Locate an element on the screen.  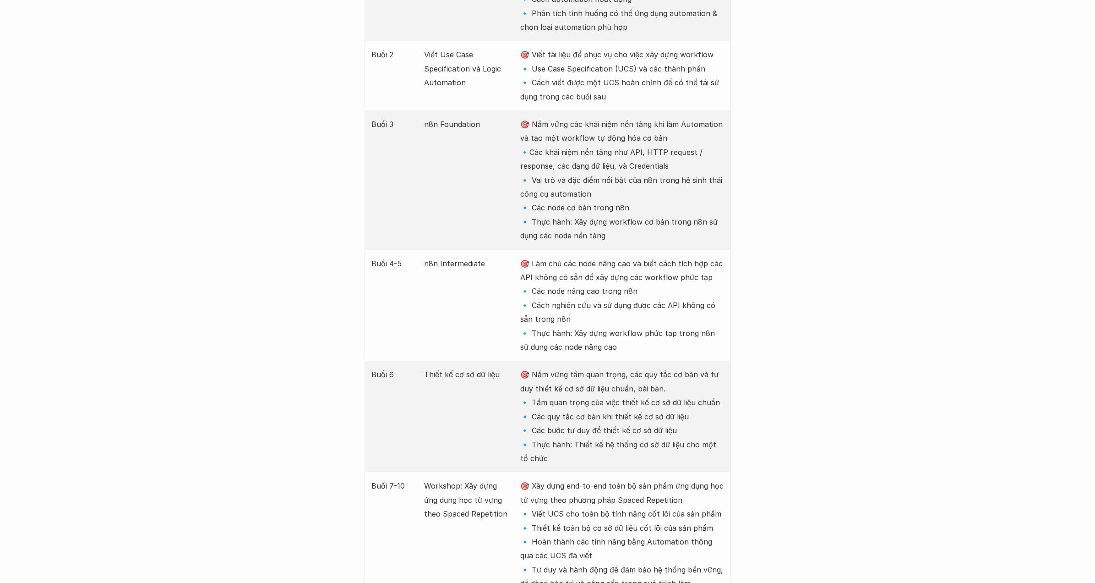
p: Buổi 4-5 is located at coordinates (393, 263).